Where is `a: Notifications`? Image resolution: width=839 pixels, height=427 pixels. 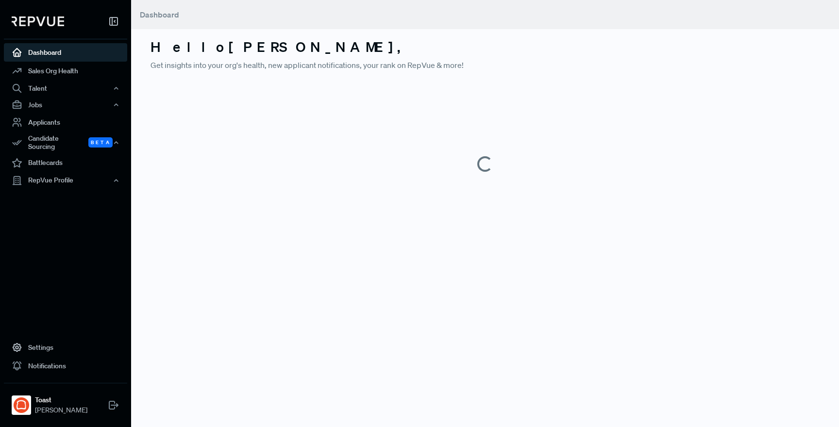
a: Notifications is located at coordinates (66, 366).